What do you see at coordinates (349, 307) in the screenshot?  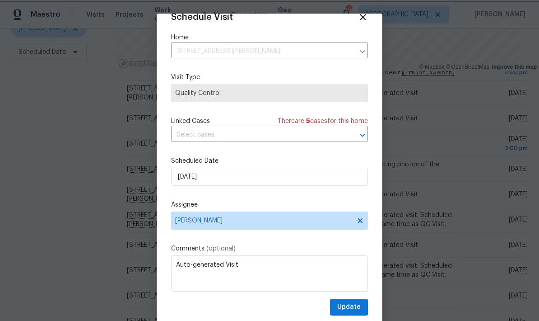 I see `button: Update` at bounding box center [349, 307].